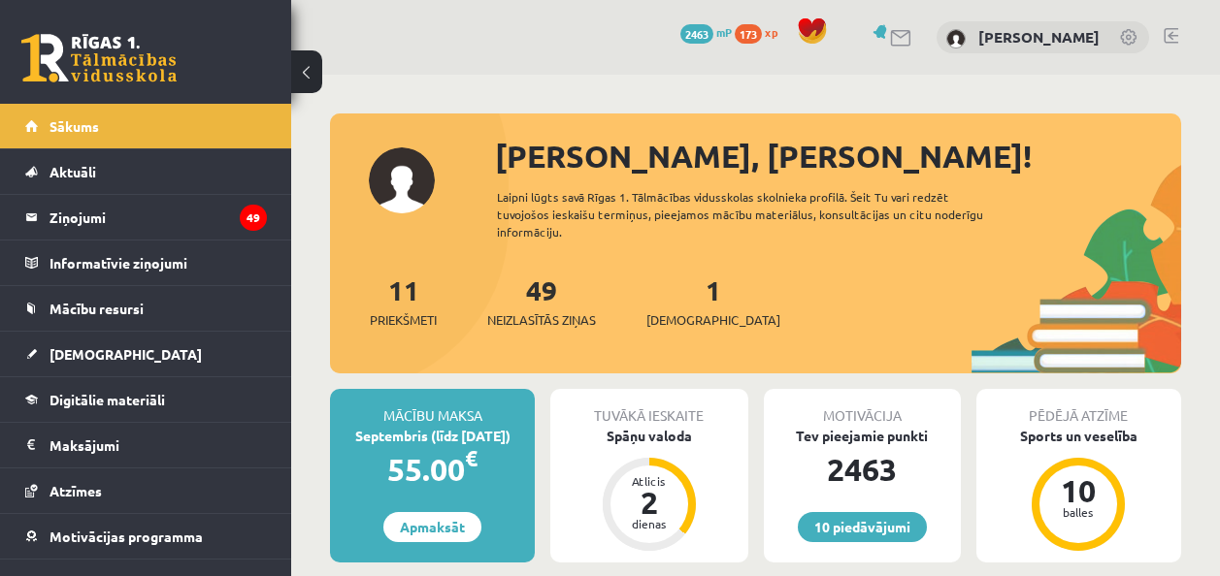 The height and width of the screenshot is (576, 1220). I want to click on div: Laipni lūgts savā Rīgas 1. Tālmācības vidusskolas skolnieka profilā. Šeit Tu vari redzēt tuvojošo..., so click(752, 214).